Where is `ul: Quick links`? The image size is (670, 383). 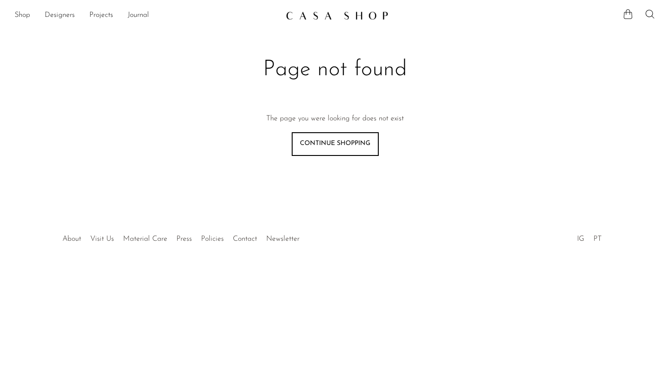 ul: Quick links is located at coordinates (181, 236).